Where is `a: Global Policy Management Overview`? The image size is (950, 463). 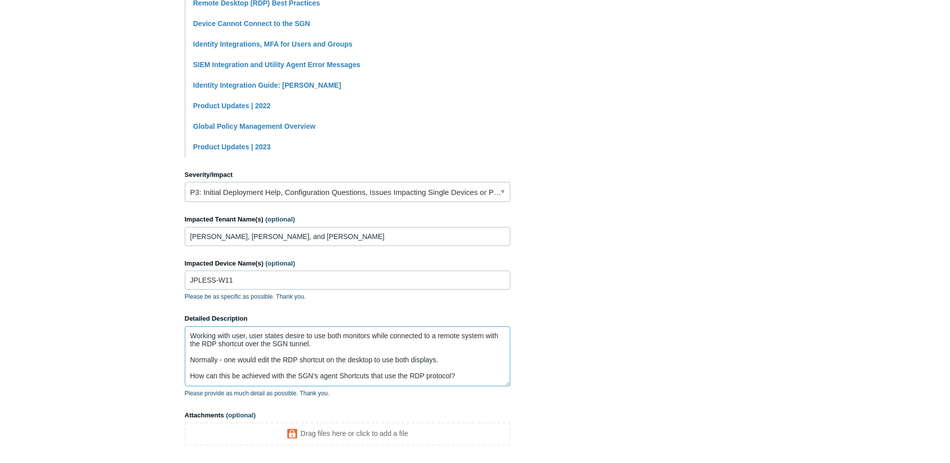
a: Global Policy Management Overview is located at coordinates (255, 126).